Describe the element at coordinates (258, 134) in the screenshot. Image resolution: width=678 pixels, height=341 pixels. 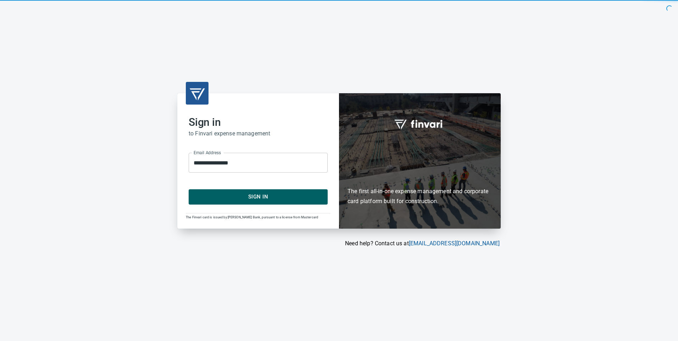
I see `h6: to Finvari expense management` at that location.